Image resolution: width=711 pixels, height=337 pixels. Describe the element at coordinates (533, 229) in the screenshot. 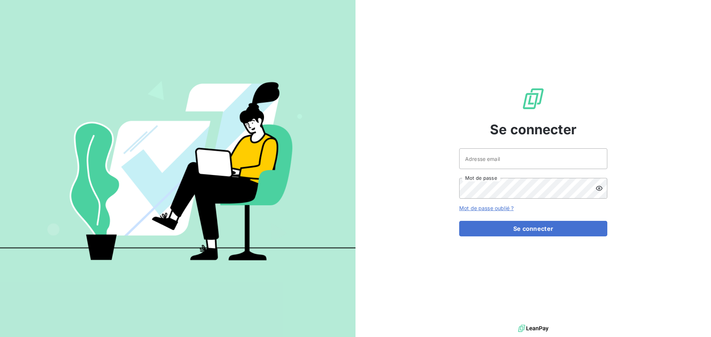

I see `button: Se connecter` at that location.